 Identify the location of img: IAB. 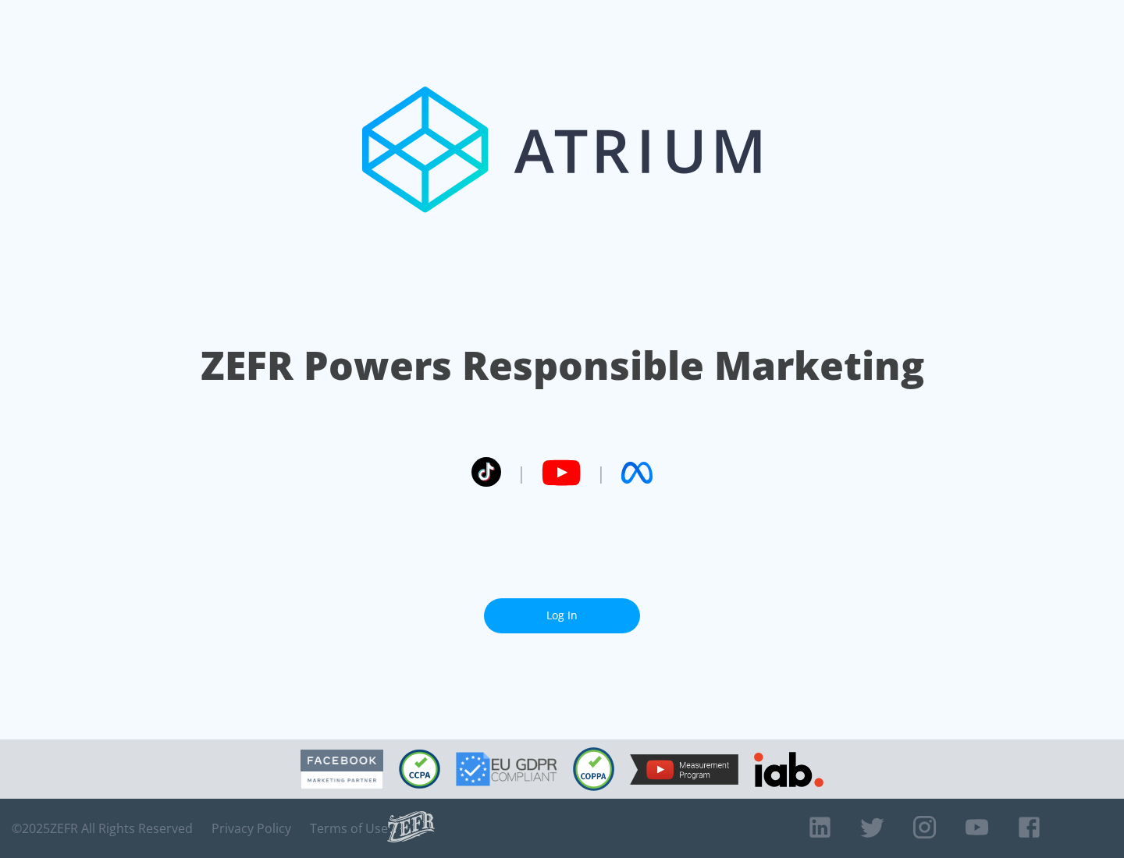
(788, 769).